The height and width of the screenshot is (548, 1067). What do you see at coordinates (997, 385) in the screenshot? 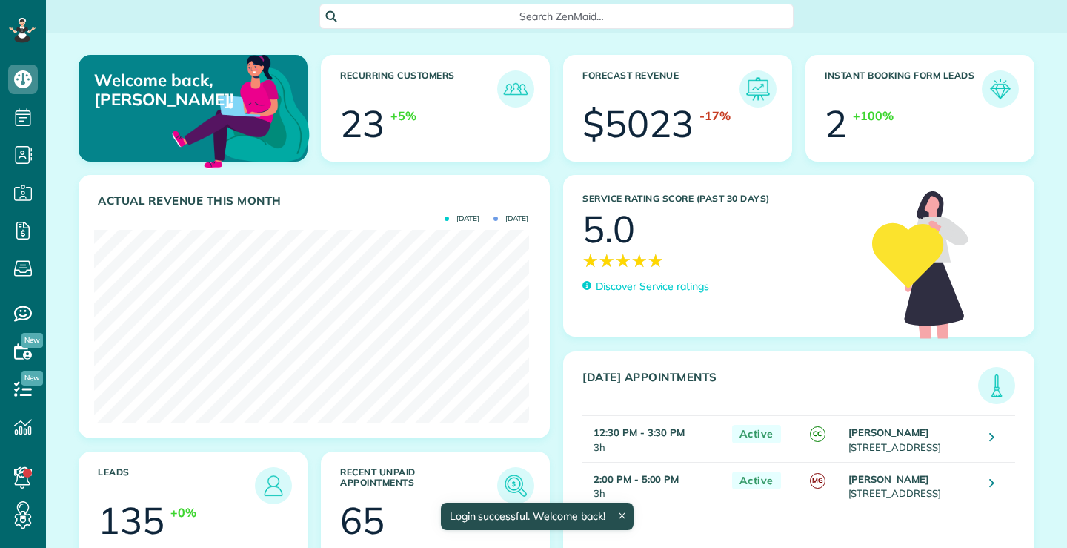
I see `img: icon_todays_appointments-901f7ab196bb0bea1936b74009e4eb5ffbc2d2711fa7634e0d609ed5ef32b18b.png` at bounding box center [997, 385].